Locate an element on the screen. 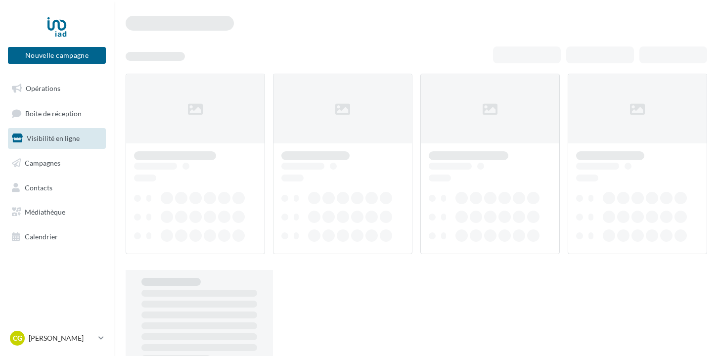 The height and width of the screenshot is (356, 719). a: Boîte de réception is located at coordinates (57, 113).